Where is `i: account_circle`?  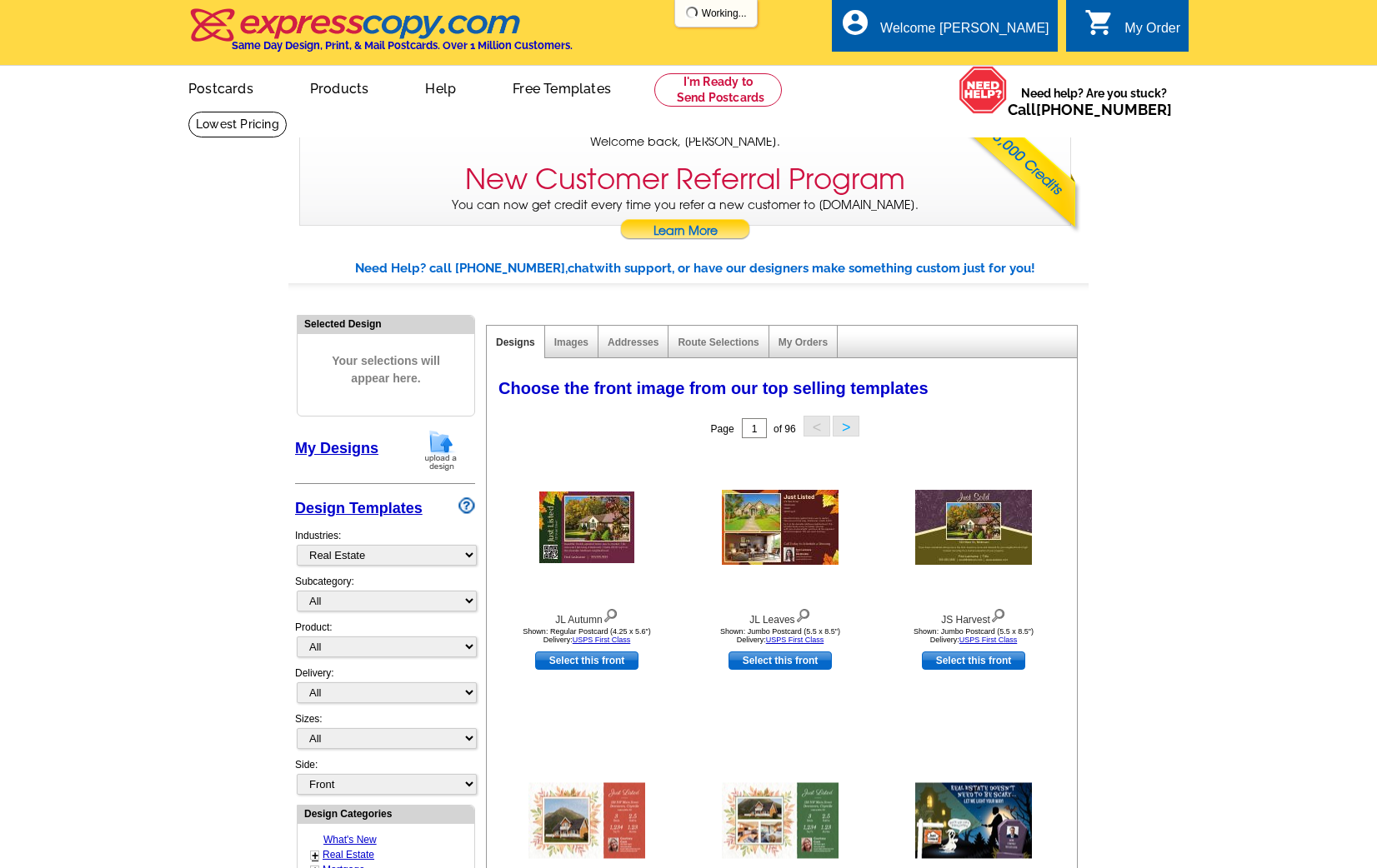
i: account_circle is located at coordinates (856, 23).